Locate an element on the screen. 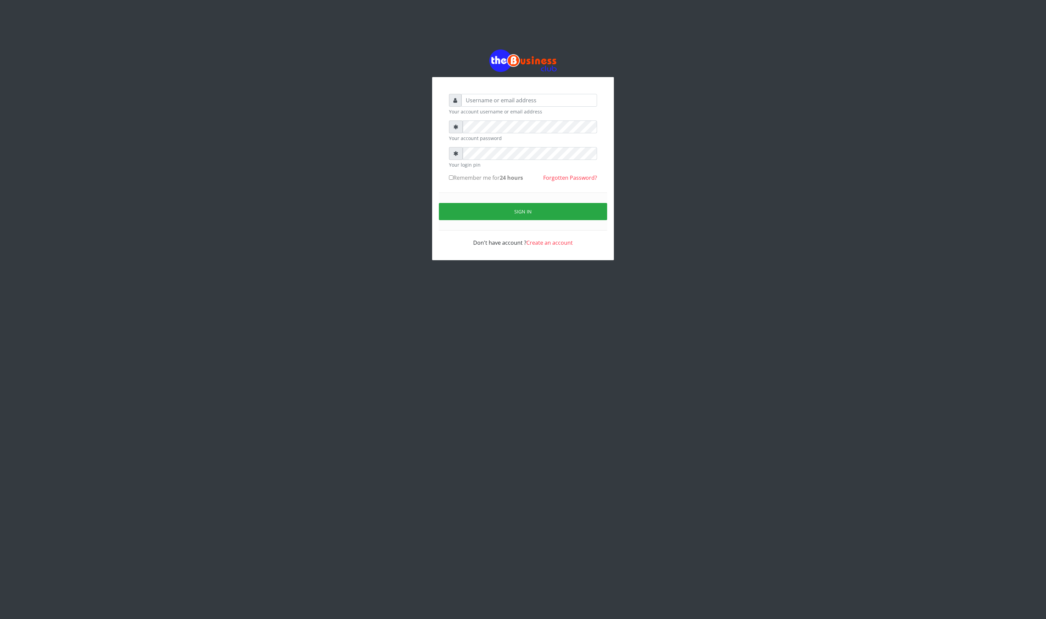 This screenshot has width=1046, height=619. div: Don't have account ? is located at coordinates (523, 239).